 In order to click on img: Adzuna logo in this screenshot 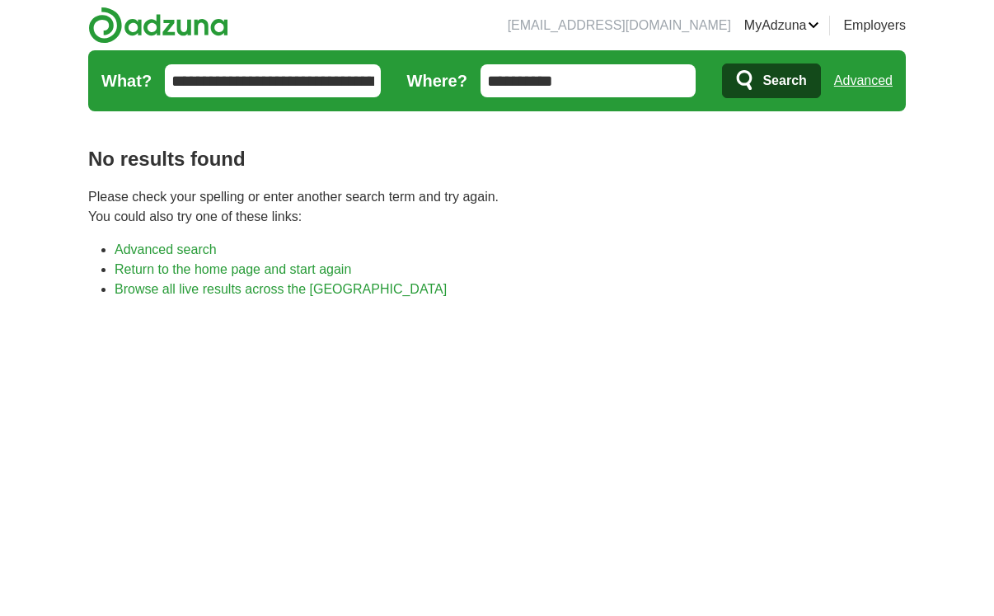, I will do `click(158, 25)`.